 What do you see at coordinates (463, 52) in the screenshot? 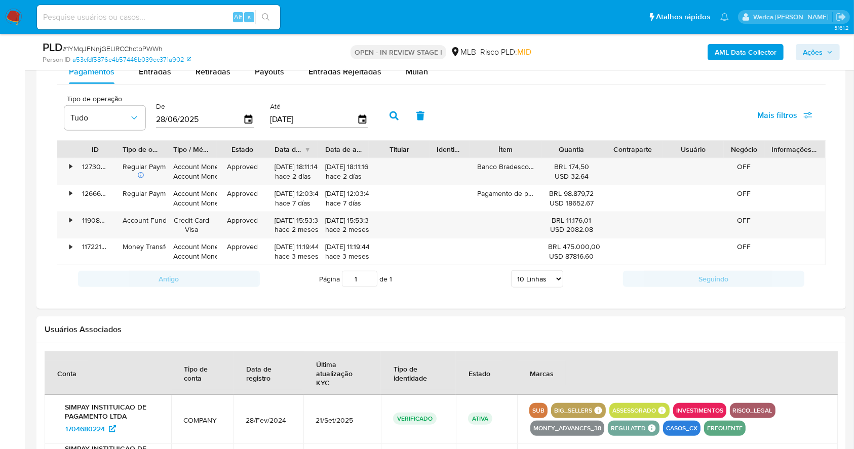
I see `div: MLB` at bounding box center [463, 52].